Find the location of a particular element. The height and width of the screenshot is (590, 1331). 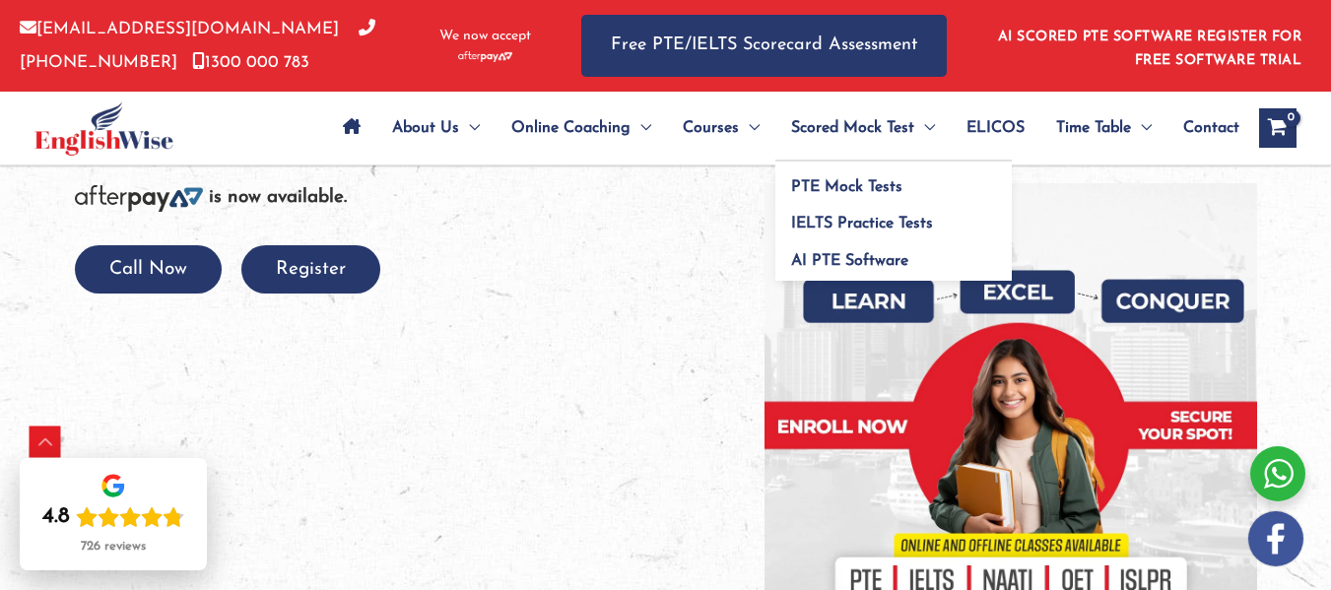

a: View Shopping Cart, empty is located at coordinates (1278, 128).